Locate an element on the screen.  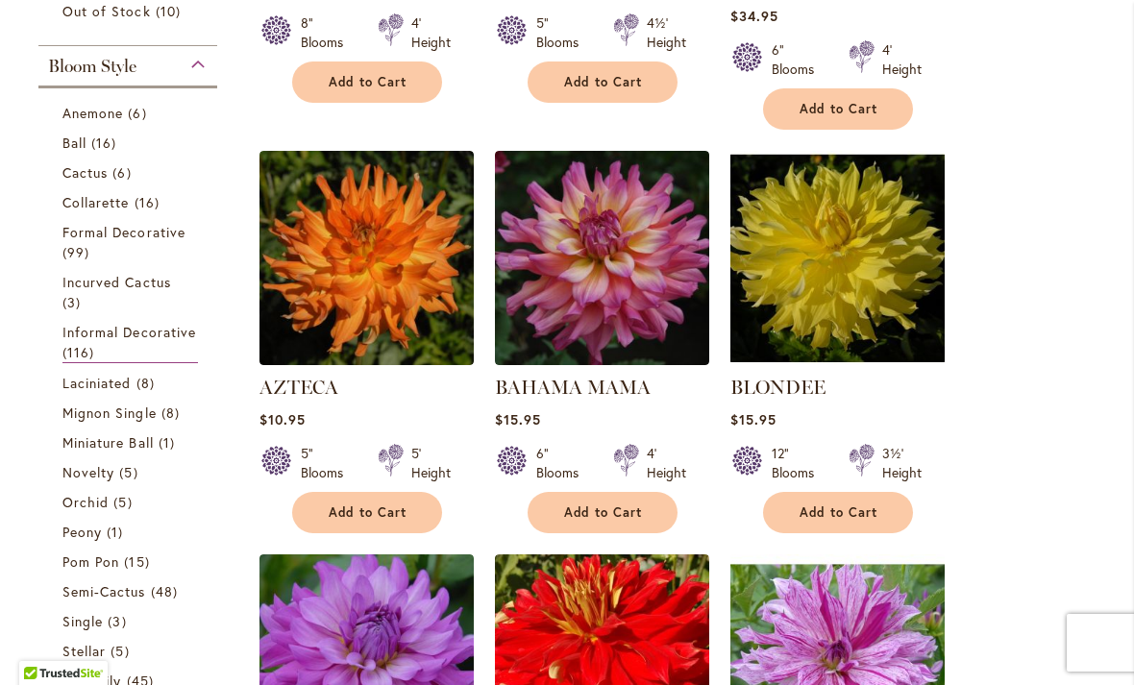
a: Orchid 5 is located at coordinates (130, 502).